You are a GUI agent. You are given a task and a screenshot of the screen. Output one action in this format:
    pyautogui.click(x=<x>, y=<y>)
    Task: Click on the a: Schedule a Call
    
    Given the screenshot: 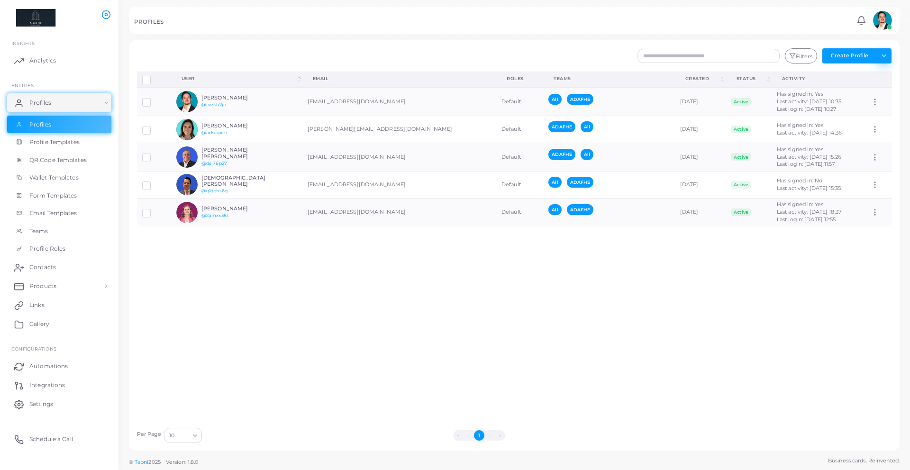 What is the action you would take?
    pyautogui.click(x=59, y=439)
    